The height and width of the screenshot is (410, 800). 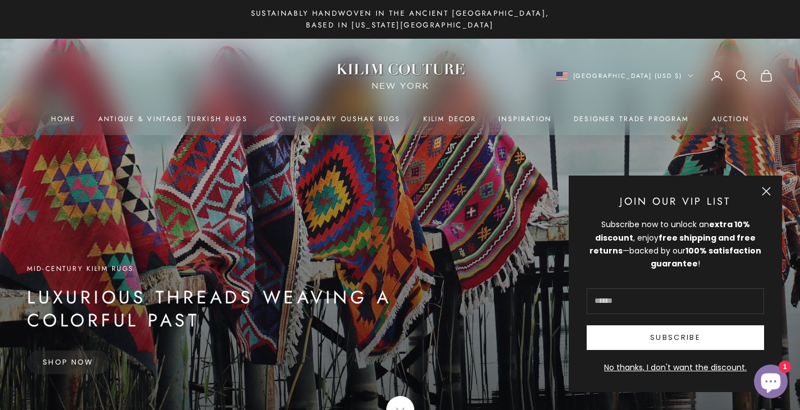 What do you see at coordinates (672, 244) in the screenshot?
I see `strong: free shipping and free returns` at bounding box center [672, 244].